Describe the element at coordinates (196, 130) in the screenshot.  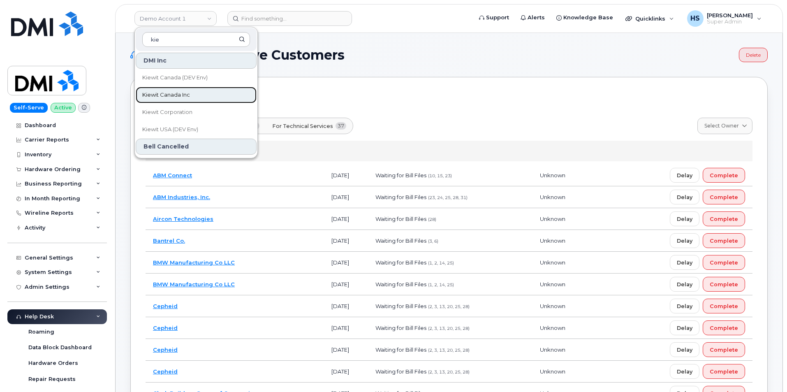
I see `a: Kiewit USA (DEV Env)` at that location.